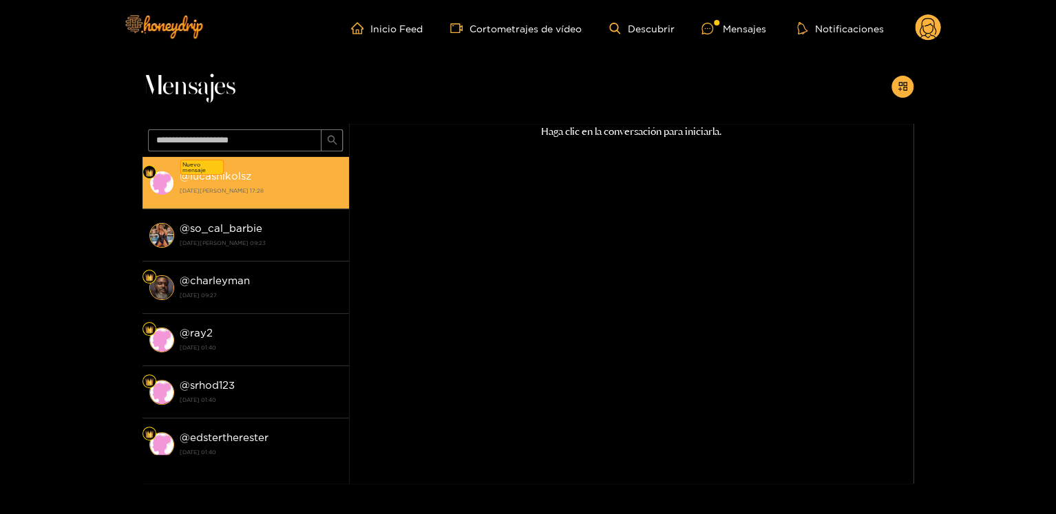 This screenshot has width=1056, height=514. Describe the element at coordinates (194, 167) in the screenshot. I see `font: Nuevo mensaje` at that location.